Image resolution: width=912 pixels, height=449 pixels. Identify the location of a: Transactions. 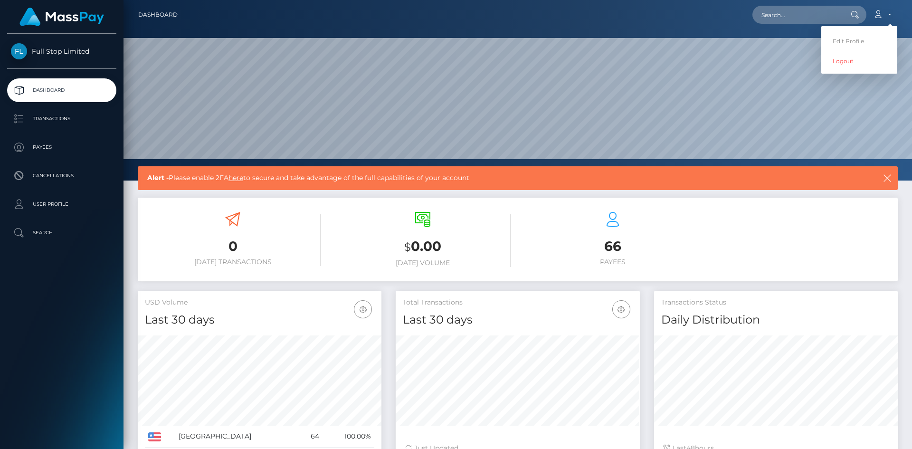
(62, 119).